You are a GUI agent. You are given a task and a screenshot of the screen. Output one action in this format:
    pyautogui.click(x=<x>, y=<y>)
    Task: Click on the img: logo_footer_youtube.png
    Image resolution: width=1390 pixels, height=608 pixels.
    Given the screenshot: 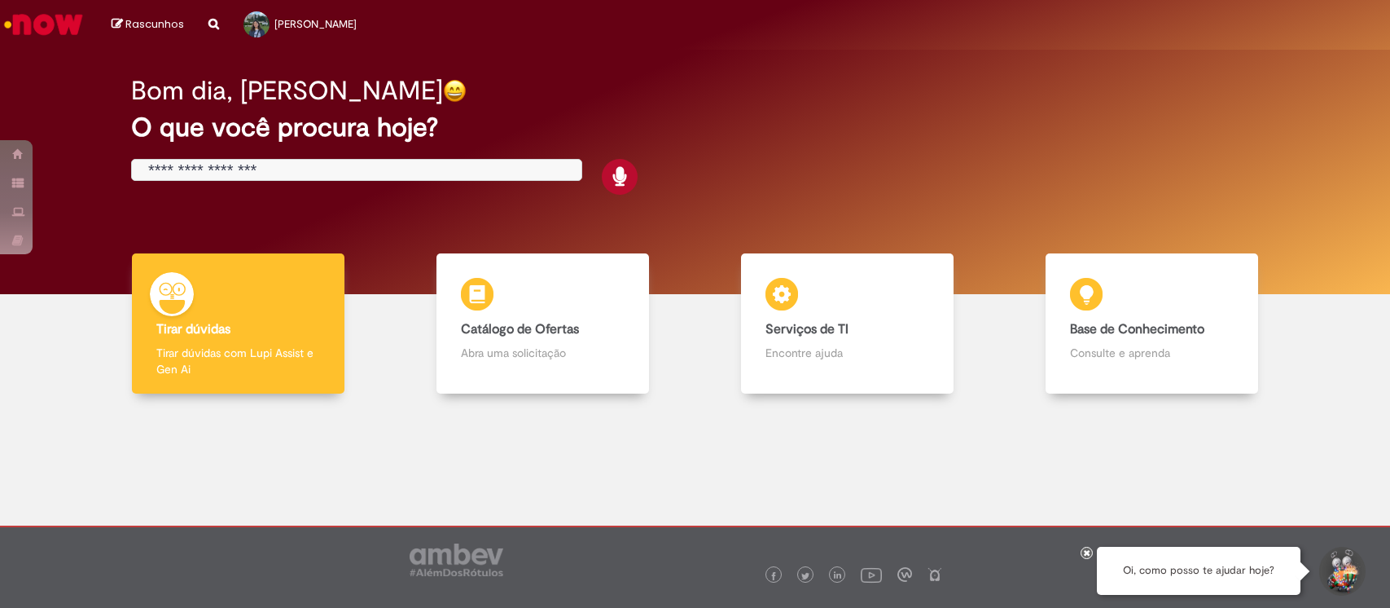 What is the action you would take?
    pyautogui.click(x=872, y=574)
    